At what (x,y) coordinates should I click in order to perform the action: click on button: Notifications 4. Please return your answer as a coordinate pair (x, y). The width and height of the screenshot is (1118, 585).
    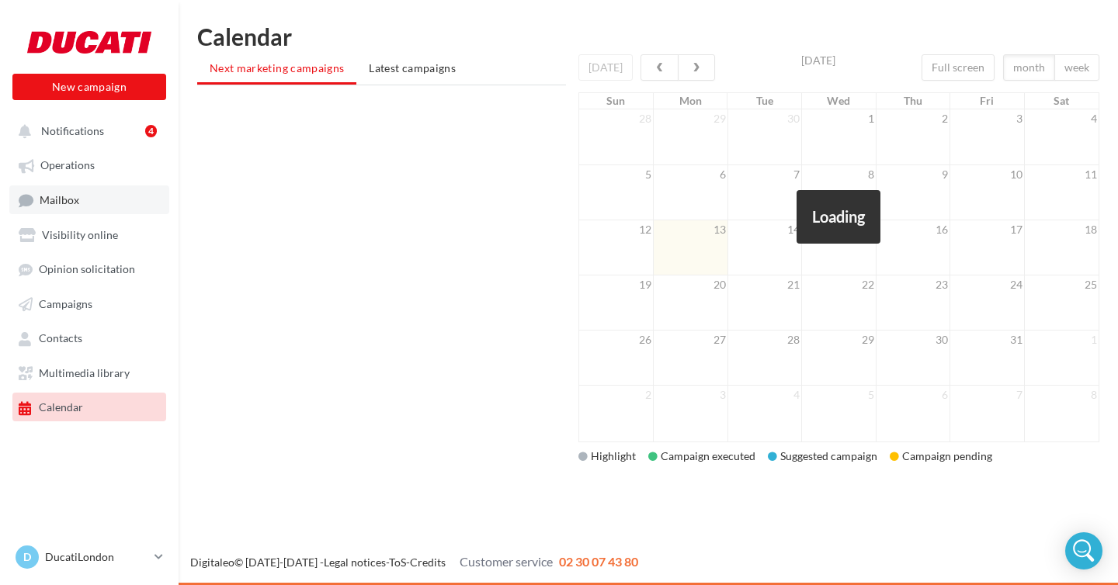
    Looking at the image, I should click on (86, 130).